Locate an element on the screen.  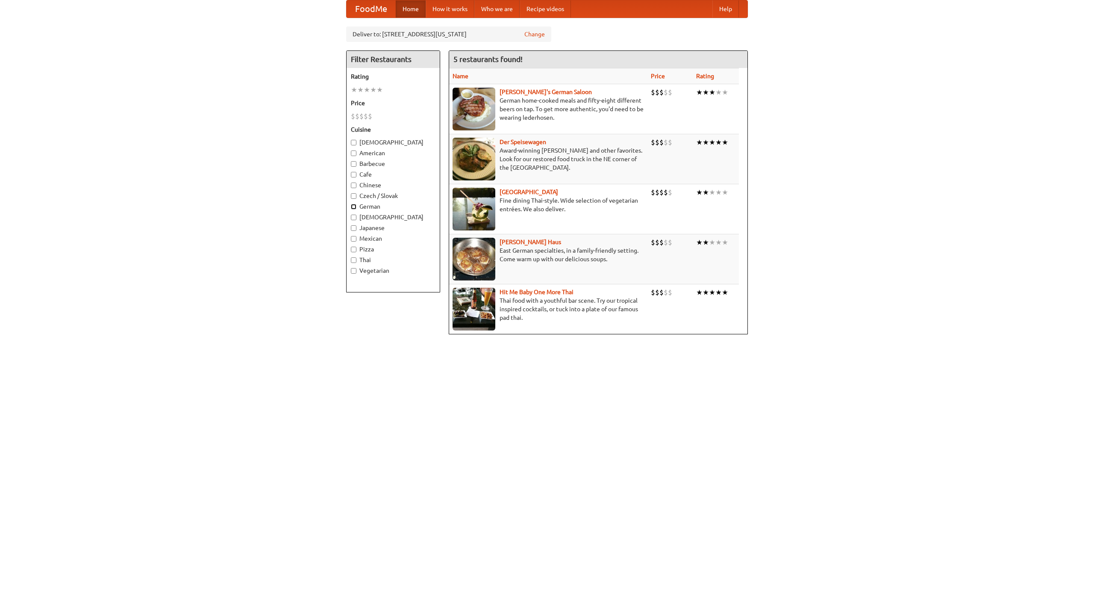
p: East German specialties, in a family-friendly setting. Come warm up with our delicious soups. is located at coordinates (548, 255).